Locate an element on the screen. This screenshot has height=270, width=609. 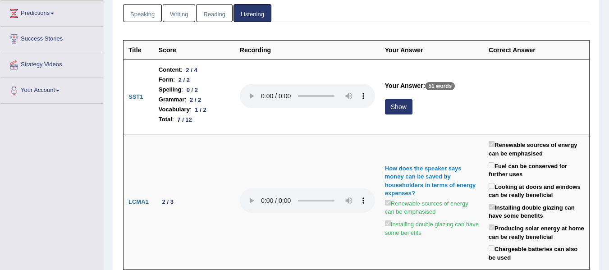
b: Vocabulary is located at coordinates (174, 110).